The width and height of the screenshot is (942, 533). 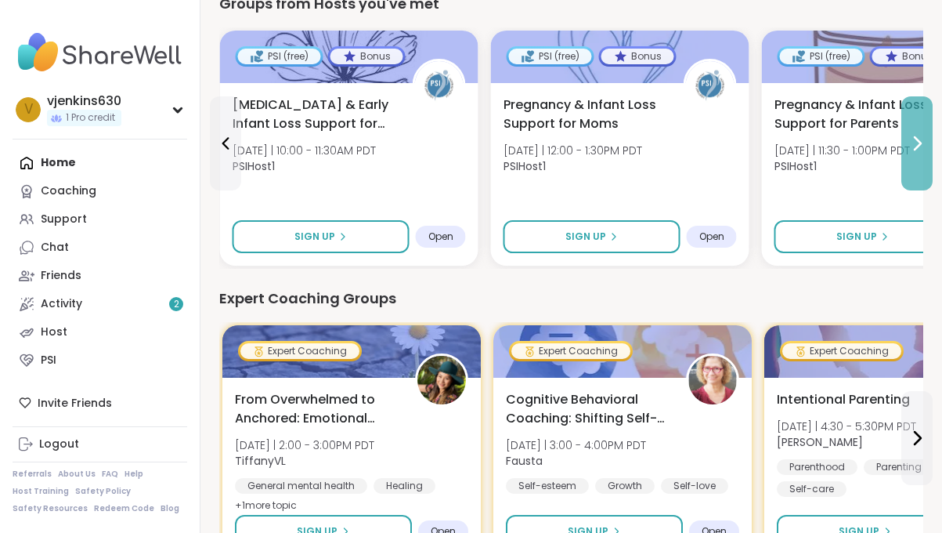 What do you see at coordinates (50, 508) in the screenshot?
I see `a: Safety Resources` at bounding box center [50, 508].